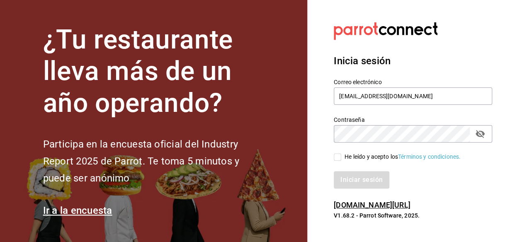  I want to click on input: Ingresa tu correo electrónico, so click(413, 96).